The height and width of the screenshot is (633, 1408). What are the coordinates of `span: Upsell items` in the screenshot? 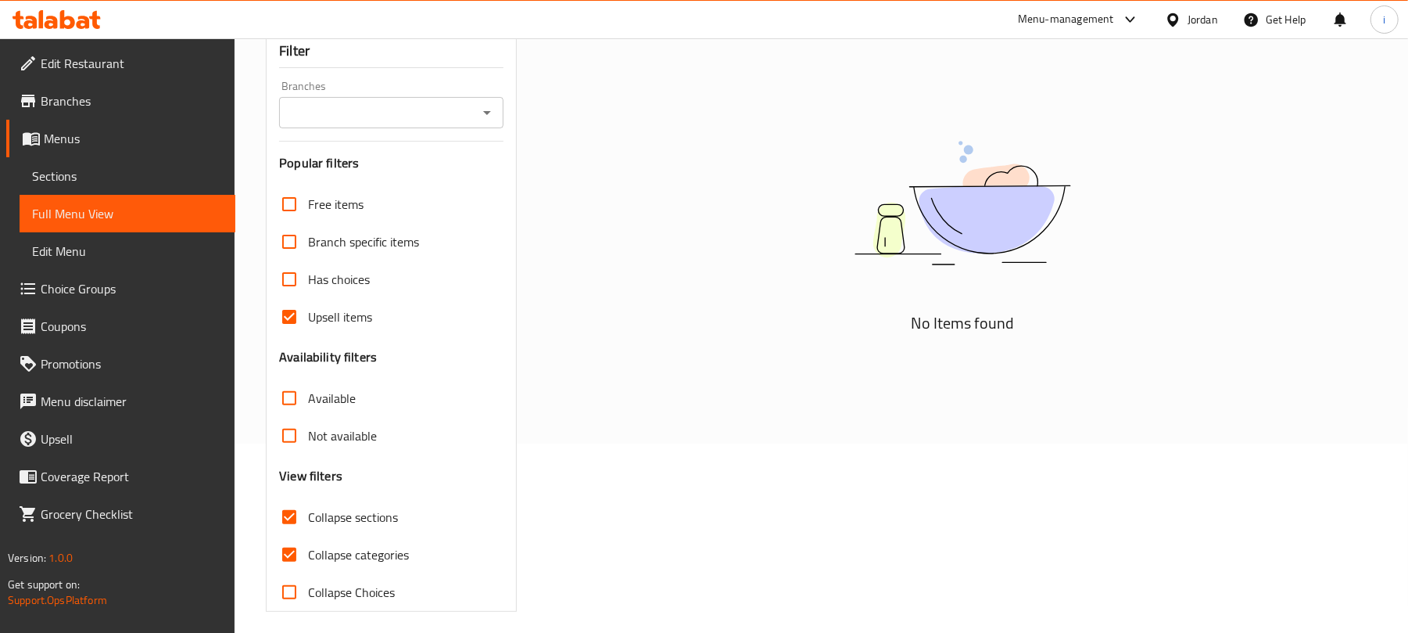 It's located at (340, 317).